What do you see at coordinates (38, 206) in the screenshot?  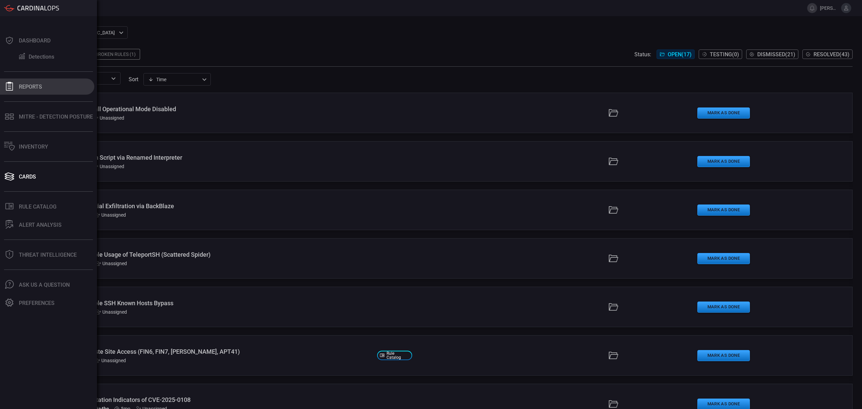 I see `div: Rule Catalog` at bounding box center [38, 206].